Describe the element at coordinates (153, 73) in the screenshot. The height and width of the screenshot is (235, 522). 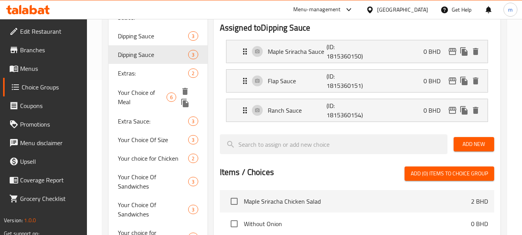
I see `span: Extras:` at that location.